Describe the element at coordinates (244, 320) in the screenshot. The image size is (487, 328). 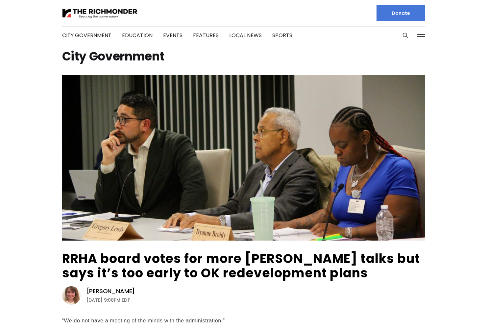
I see `div: “We do not have a meeting of the minds with the administration.”` at that location.